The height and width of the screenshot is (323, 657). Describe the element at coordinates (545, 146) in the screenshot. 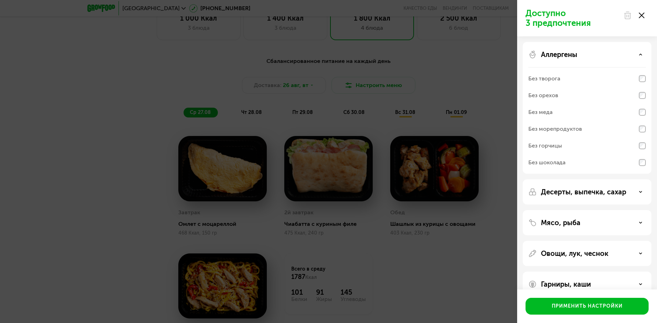

I see `div: Без горчицы` at that location.